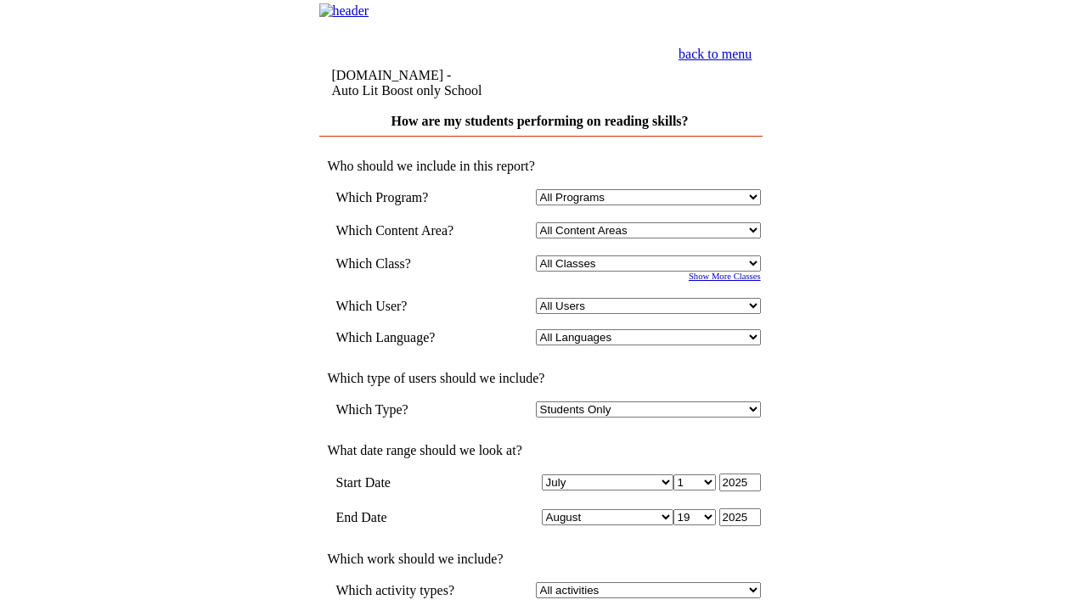 This screenshot has height=611, width=1087. Describe the element at coordinates (540, 379) in the screenshot. I see `td: Which type of users should we include?` at that location.